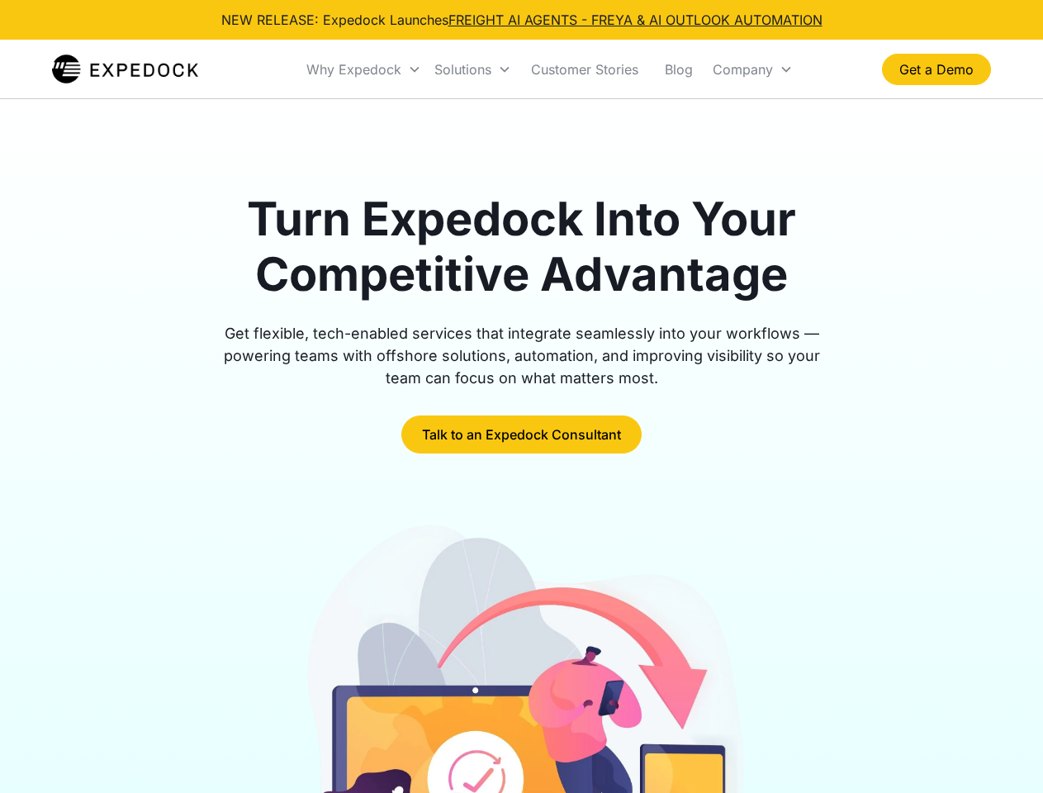 The image size is (1043, 793). I want to click on a: Customer Stories, so click(585, 69).